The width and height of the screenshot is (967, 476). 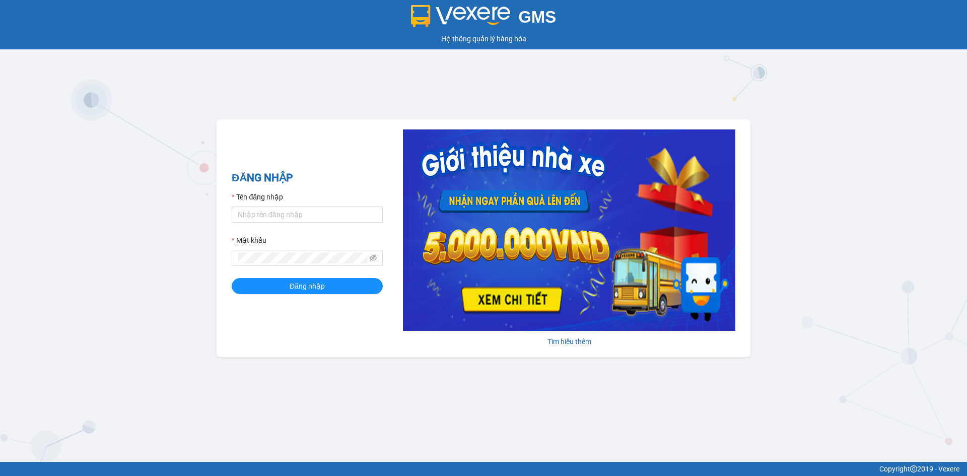 I want to click on span: copyright, so click(x=914, y=469).